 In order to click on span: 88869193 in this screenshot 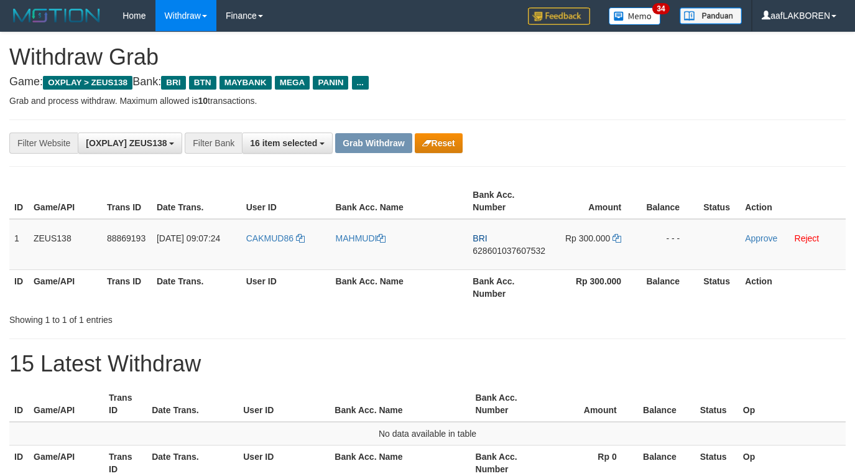, I will do `click(126, 238)`.